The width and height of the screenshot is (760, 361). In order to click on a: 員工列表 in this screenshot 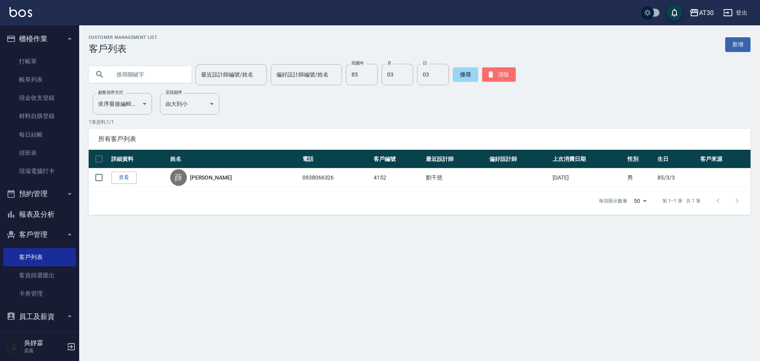, I will do `click(40, 338)`.